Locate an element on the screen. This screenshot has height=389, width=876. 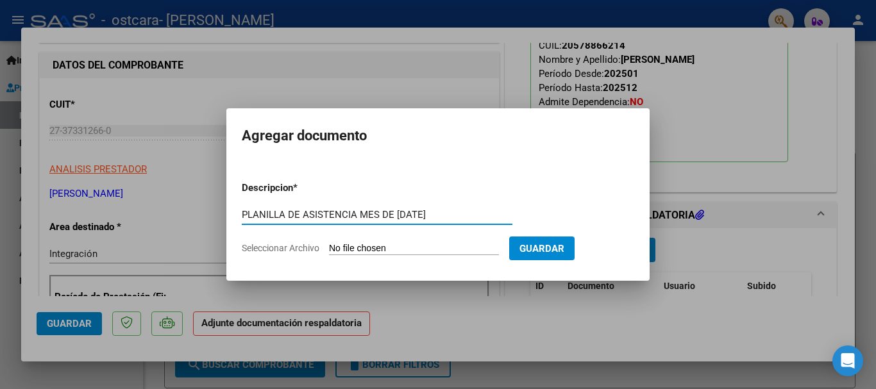
p: Descripcion is located at coordinates (301, 188).